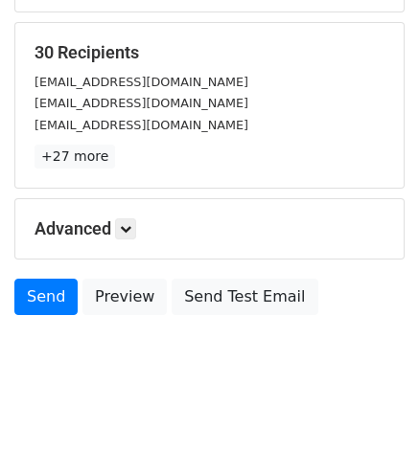  Describe the element at coordinates (209, 53) in the screenshot. I see `h5: 30 Recipients` at that location.